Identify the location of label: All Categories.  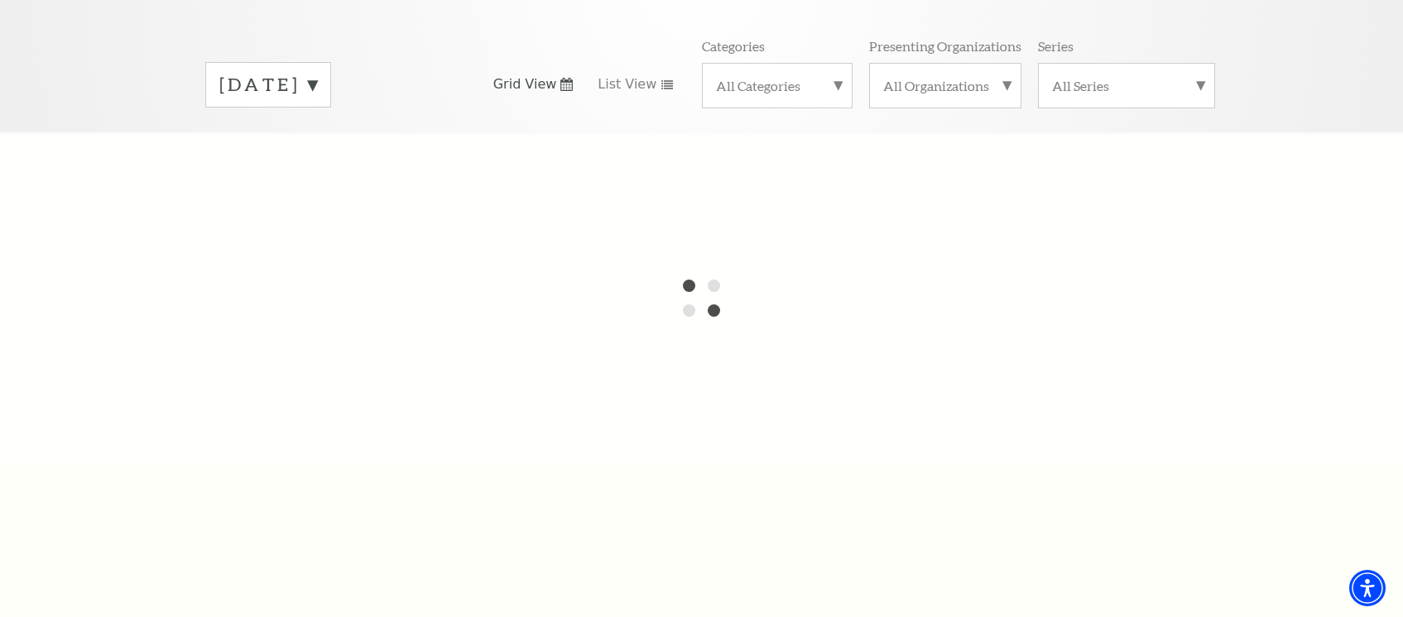
(777, 85).